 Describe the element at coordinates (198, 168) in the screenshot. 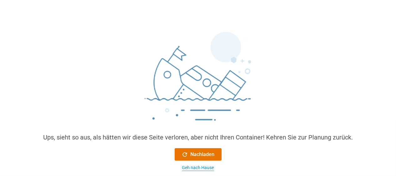

I see `div: Geh nach Hause` at that location.